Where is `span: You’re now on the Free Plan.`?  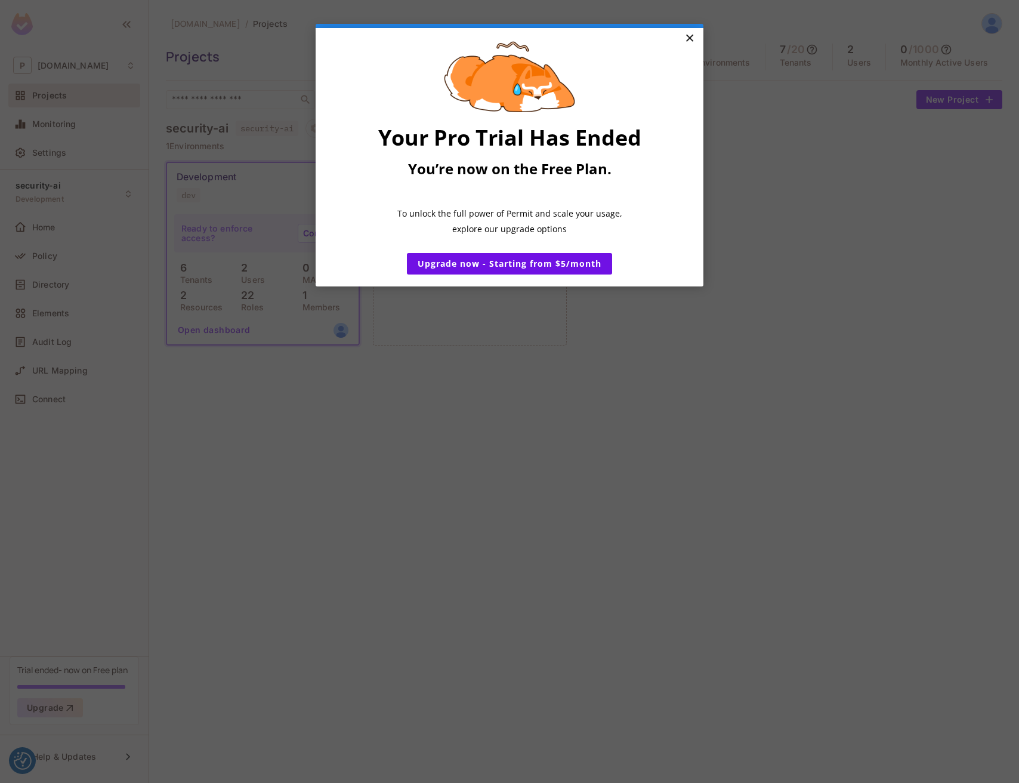 span: You’re now on the Free Plan. is located at coordinates (510, 168).